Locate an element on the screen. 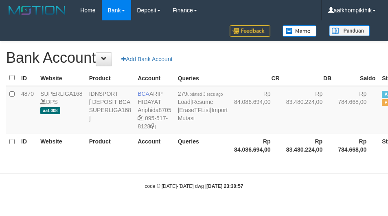 The image size is (388, 216). img: panduan.png is located at coordinates (350, 31).